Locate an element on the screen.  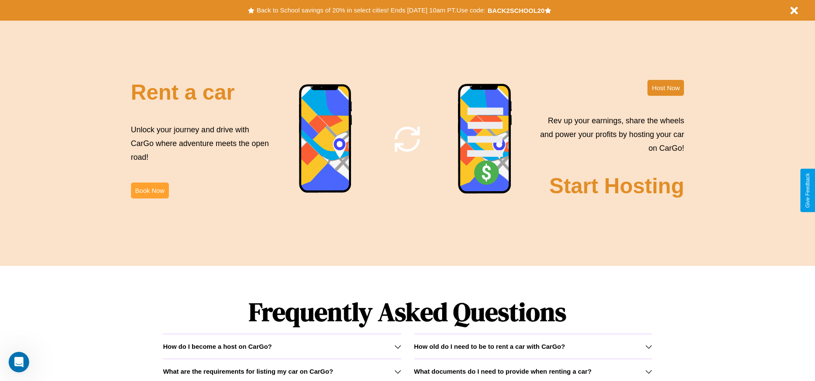
p: Unlock your journey and drive with CarGo where adventure meets the open road! is located at coordinates (202, 144).